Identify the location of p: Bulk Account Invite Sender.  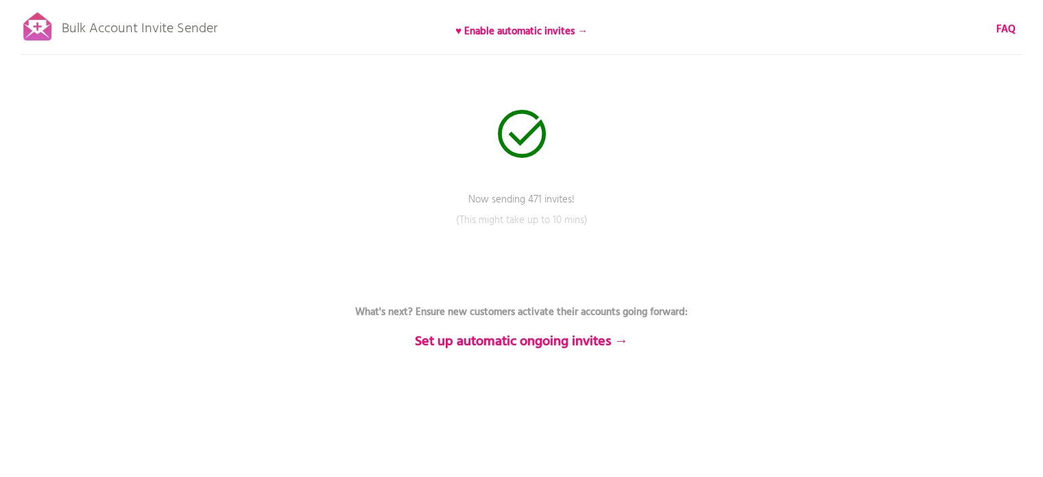
(139, 25).